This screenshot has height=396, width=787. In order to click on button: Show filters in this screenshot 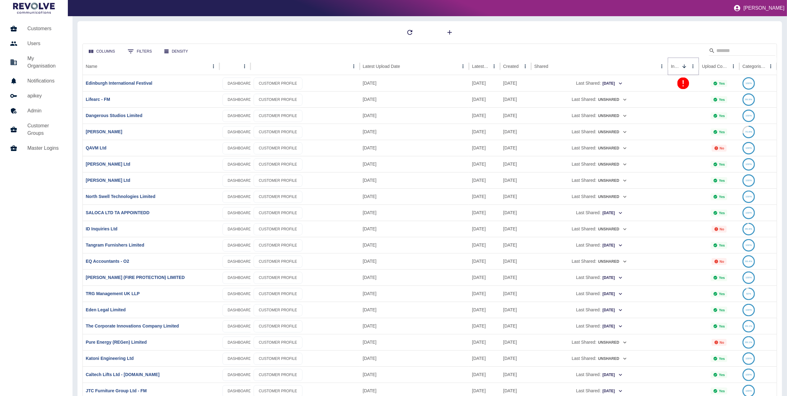, I will do `click(140, 51)`.